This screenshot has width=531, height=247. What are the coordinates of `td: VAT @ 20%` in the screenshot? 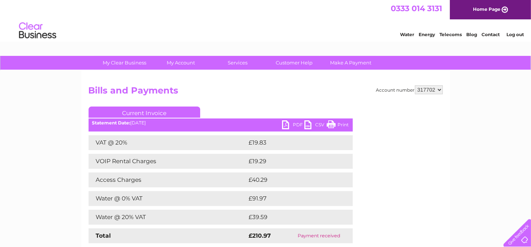 It's located at (168, 142).